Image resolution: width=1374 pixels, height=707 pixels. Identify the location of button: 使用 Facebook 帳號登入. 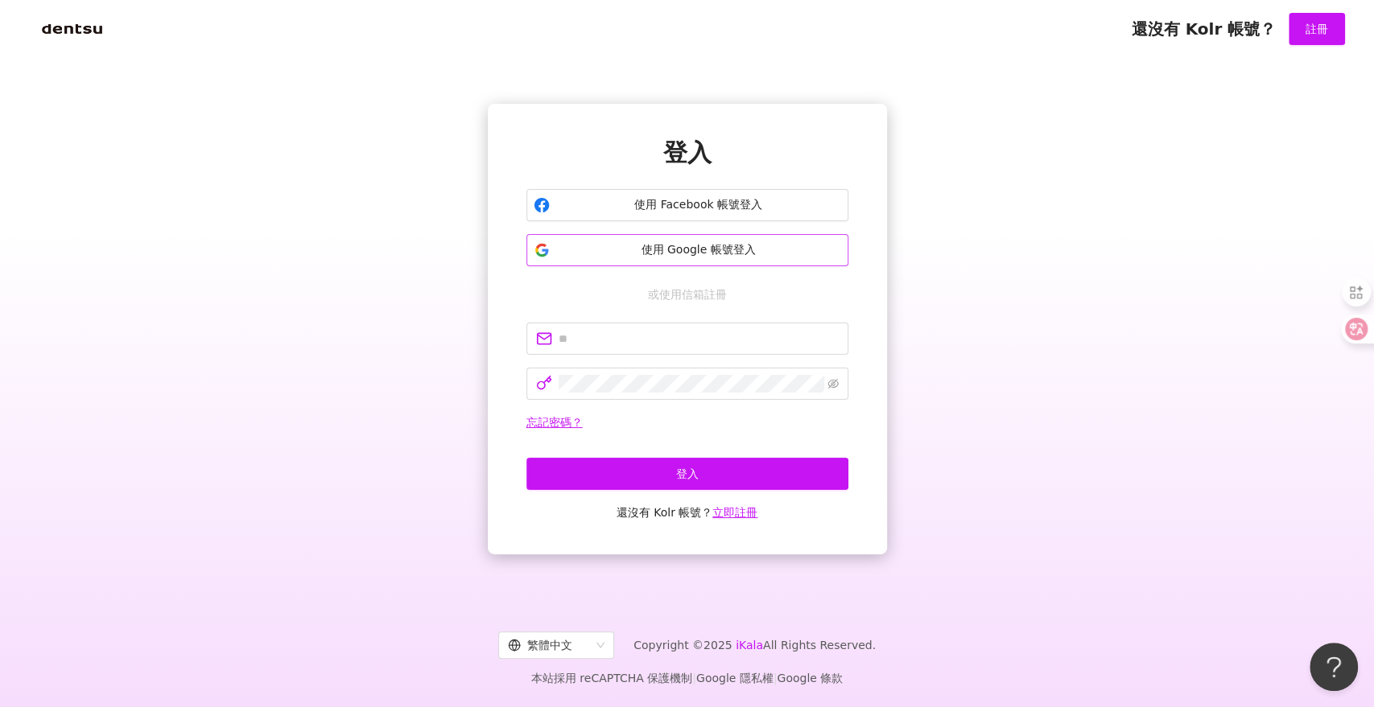
(687, 205).